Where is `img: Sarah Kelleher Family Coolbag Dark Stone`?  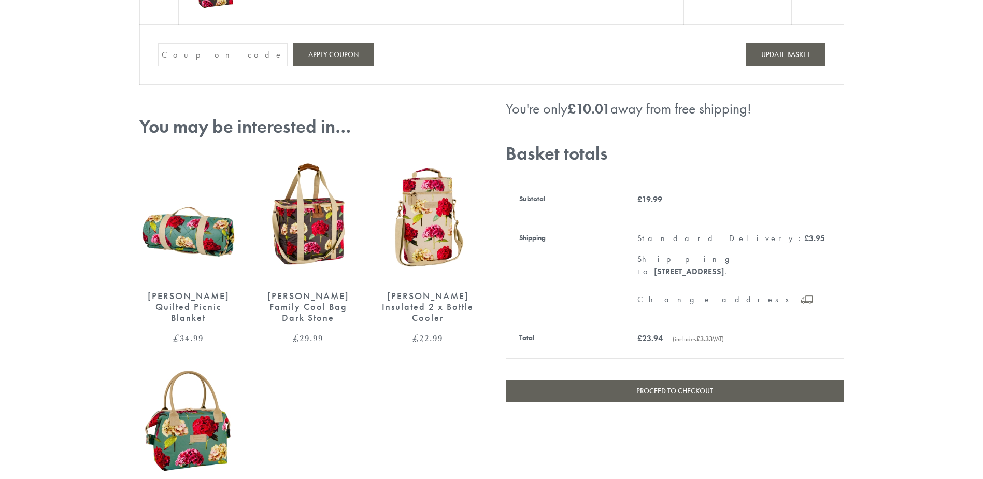
img: Sarah Kelleher Family Coolbag Dark Stone is located at coordinates (308, 217).